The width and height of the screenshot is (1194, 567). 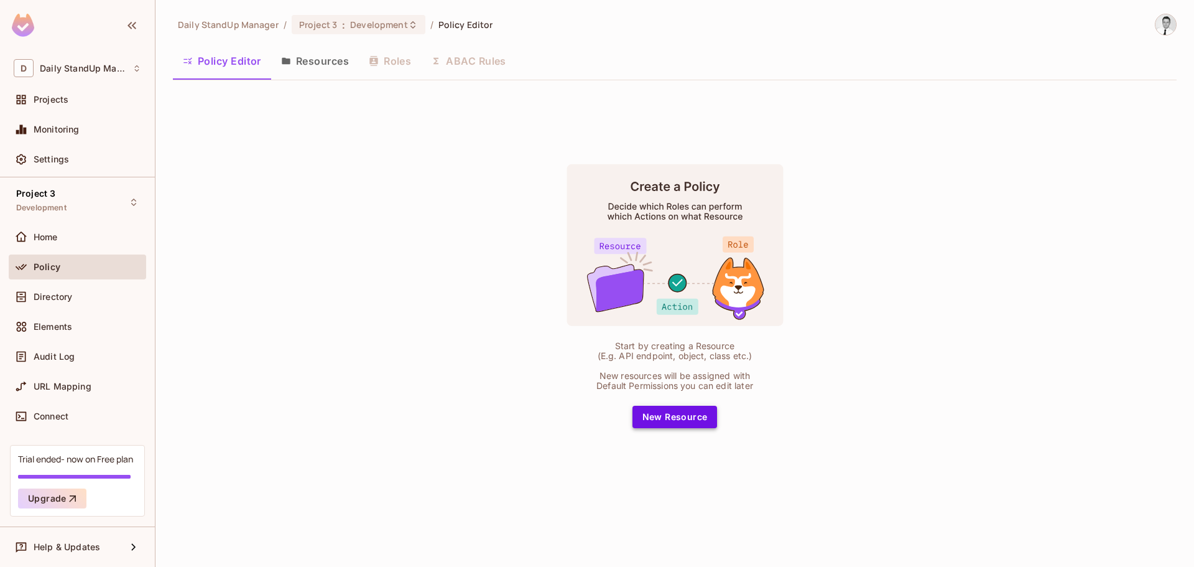 I want to click on span: Connect, so click(x=51, y=416).